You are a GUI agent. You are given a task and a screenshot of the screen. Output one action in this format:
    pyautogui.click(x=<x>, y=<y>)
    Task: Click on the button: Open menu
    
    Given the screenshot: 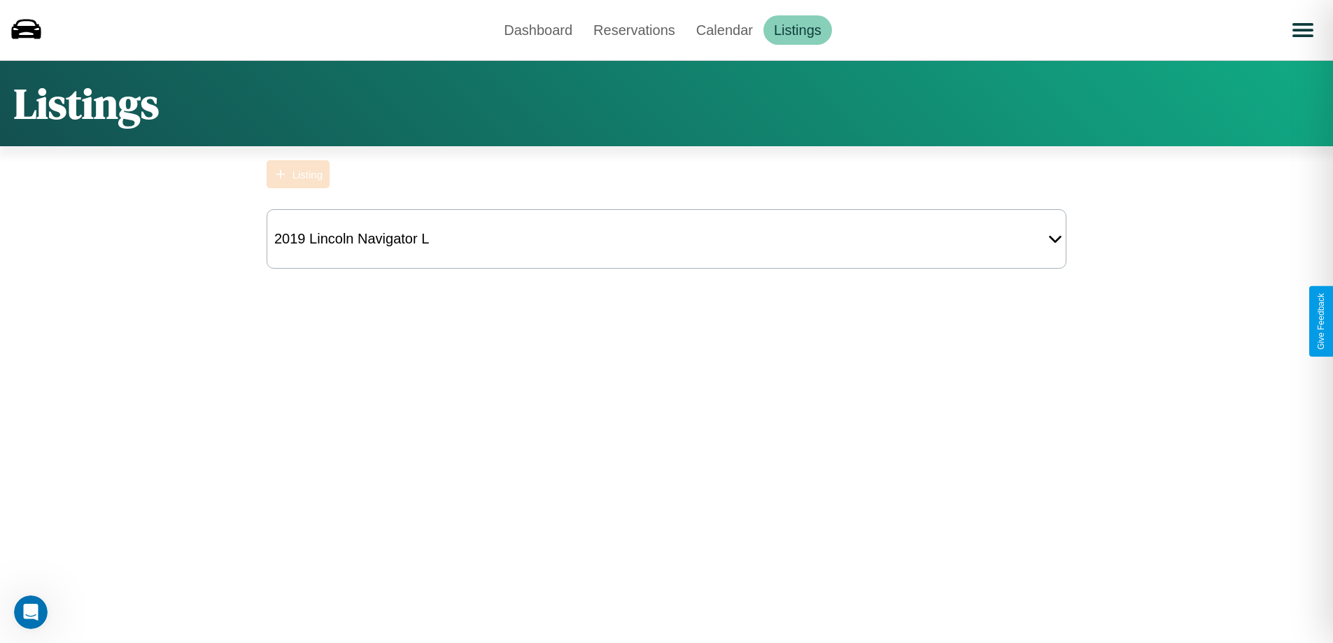 What is the action you would take?
    pyautogui.click(x=1303, y=30)
    